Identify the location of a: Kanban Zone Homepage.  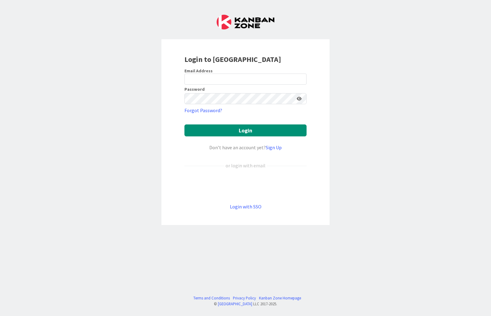
(280, 298).